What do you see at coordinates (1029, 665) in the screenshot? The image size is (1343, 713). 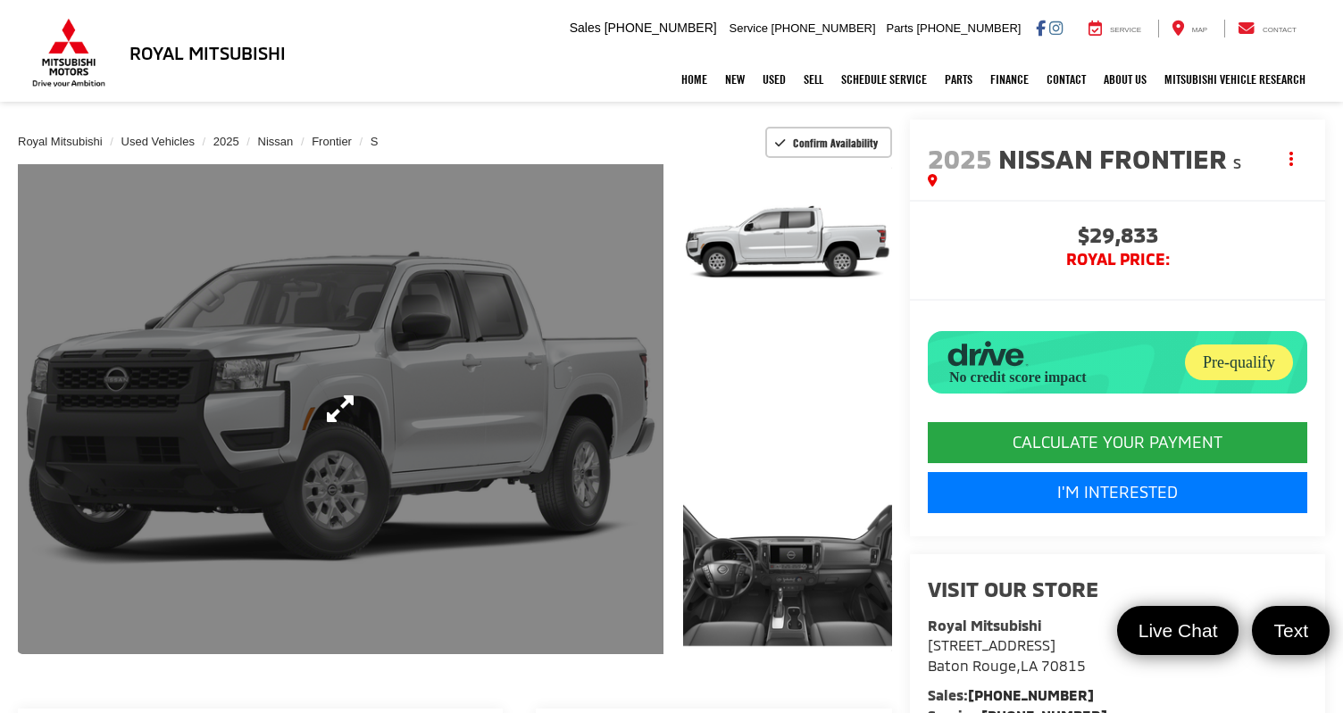 I see `span: LA` at bounding box center [1029, 665].